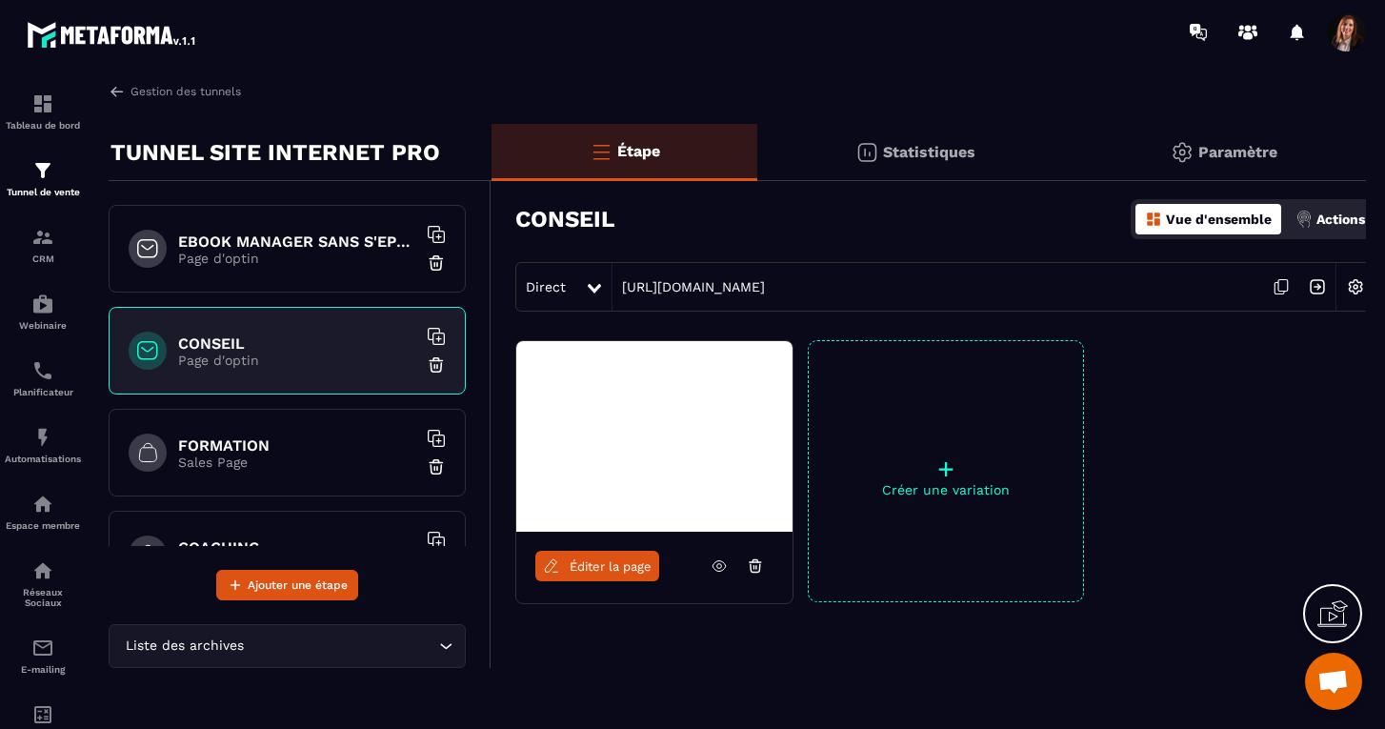 The width and height of the screenshot is (1385, 729). Describe the element at coordinates (43, 378) in the screenshot. I see `a: schedulerschedulerPlanificateur` at that location.